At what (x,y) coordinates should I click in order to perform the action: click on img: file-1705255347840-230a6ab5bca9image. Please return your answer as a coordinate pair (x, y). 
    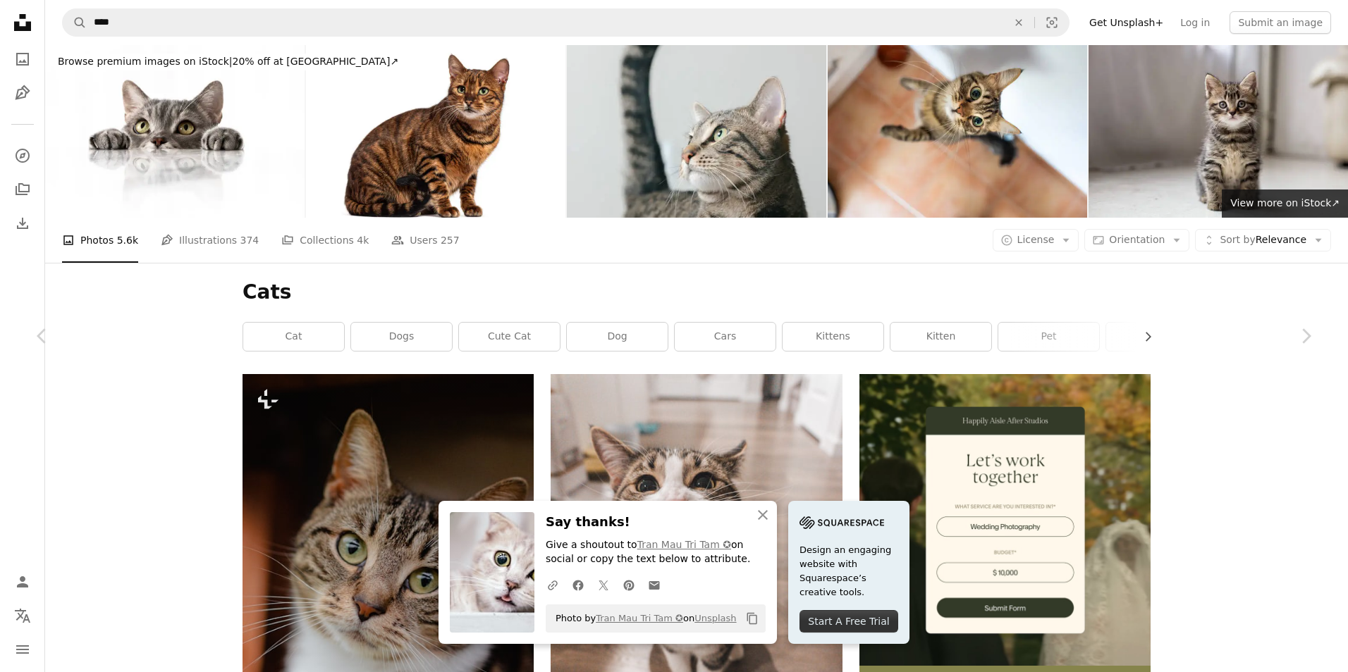
    Looking at the image, I should click on (842, 523).